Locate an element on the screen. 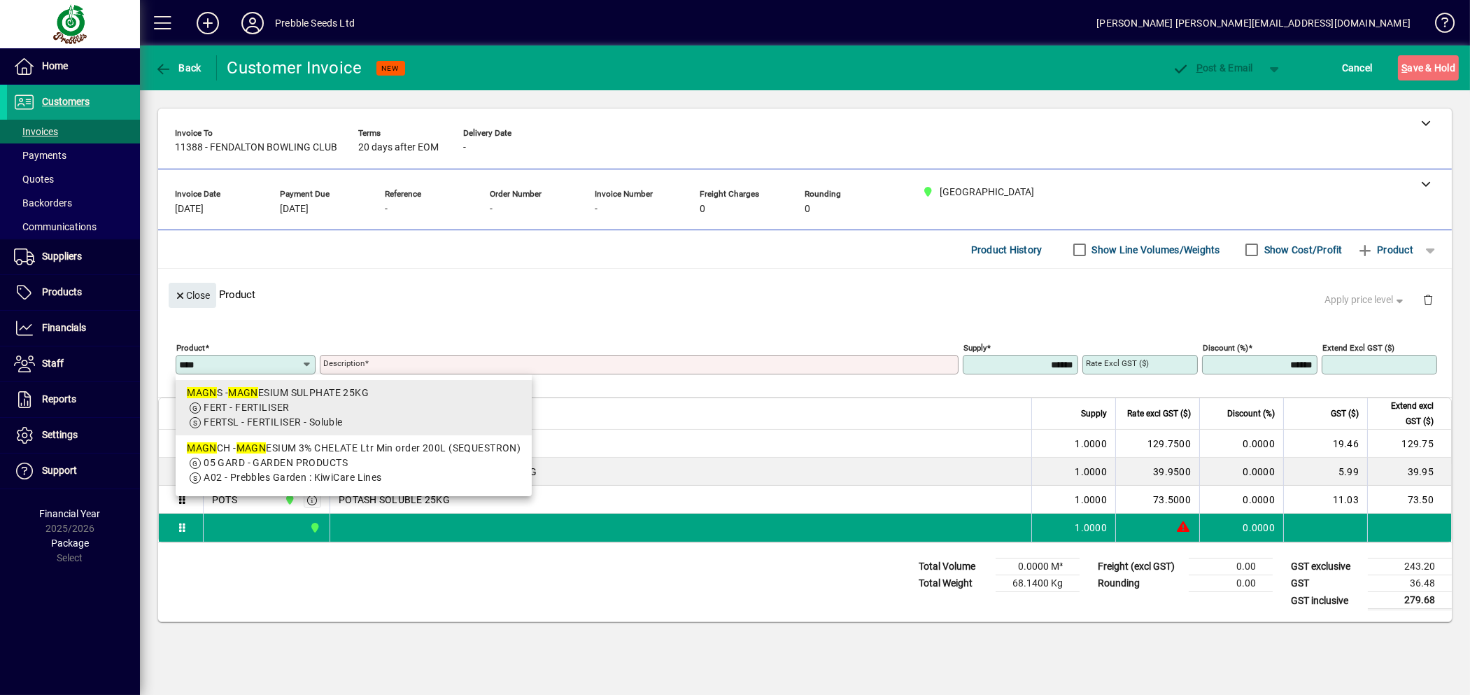 The height and width of the screenshot is (695, 1470). button: Cancel is located at coordinates (1357, 68).